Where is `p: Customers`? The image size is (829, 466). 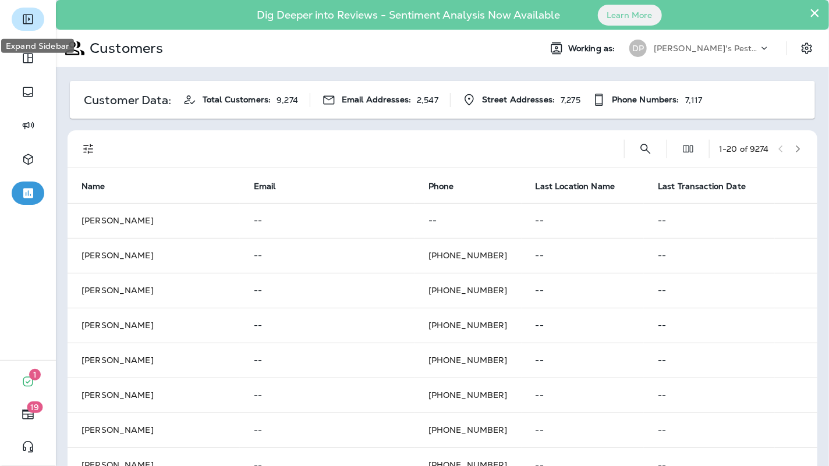 p: Customers is located at coordinates (124, 48).